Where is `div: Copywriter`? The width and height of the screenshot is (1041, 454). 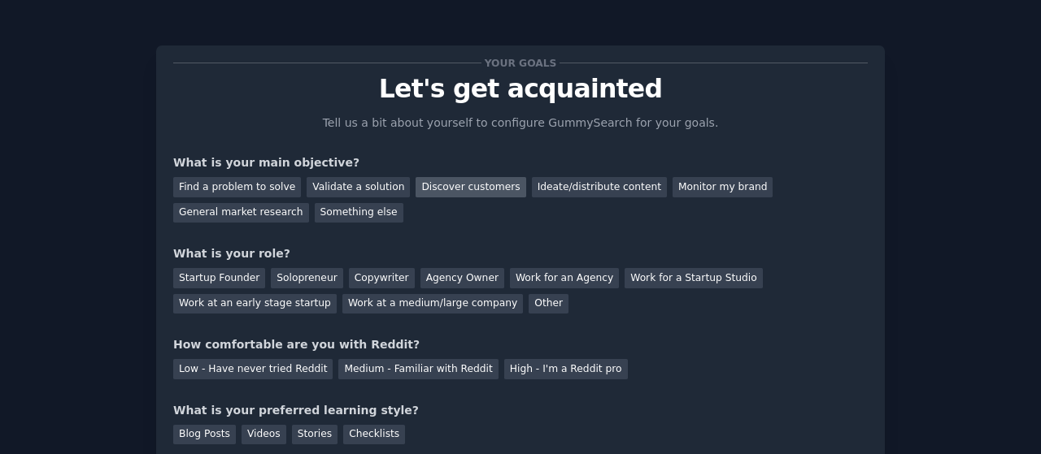
div: Copywriter is located at coordinates (381, 278).